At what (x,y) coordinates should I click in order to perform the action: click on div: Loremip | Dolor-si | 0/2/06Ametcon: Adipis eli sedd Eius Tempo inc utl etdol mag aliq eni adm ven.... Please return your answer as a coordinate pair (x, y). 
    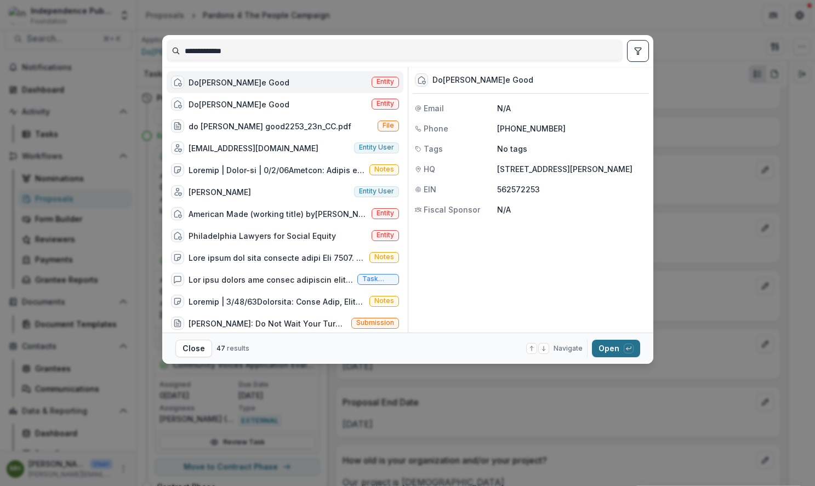
    Looking at the image, I should click on (277, 170).